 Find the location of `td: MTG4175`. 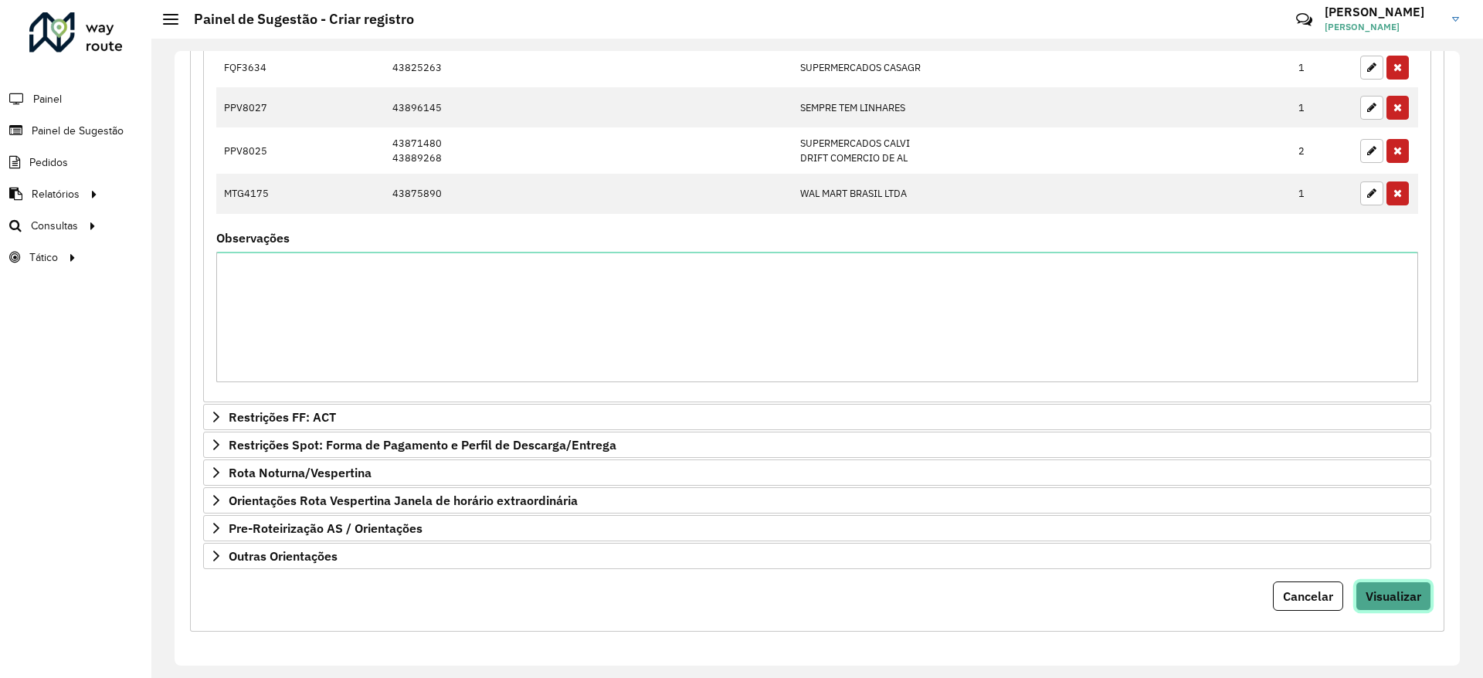

td: MTG4175 is located at coordinates (300, 194).